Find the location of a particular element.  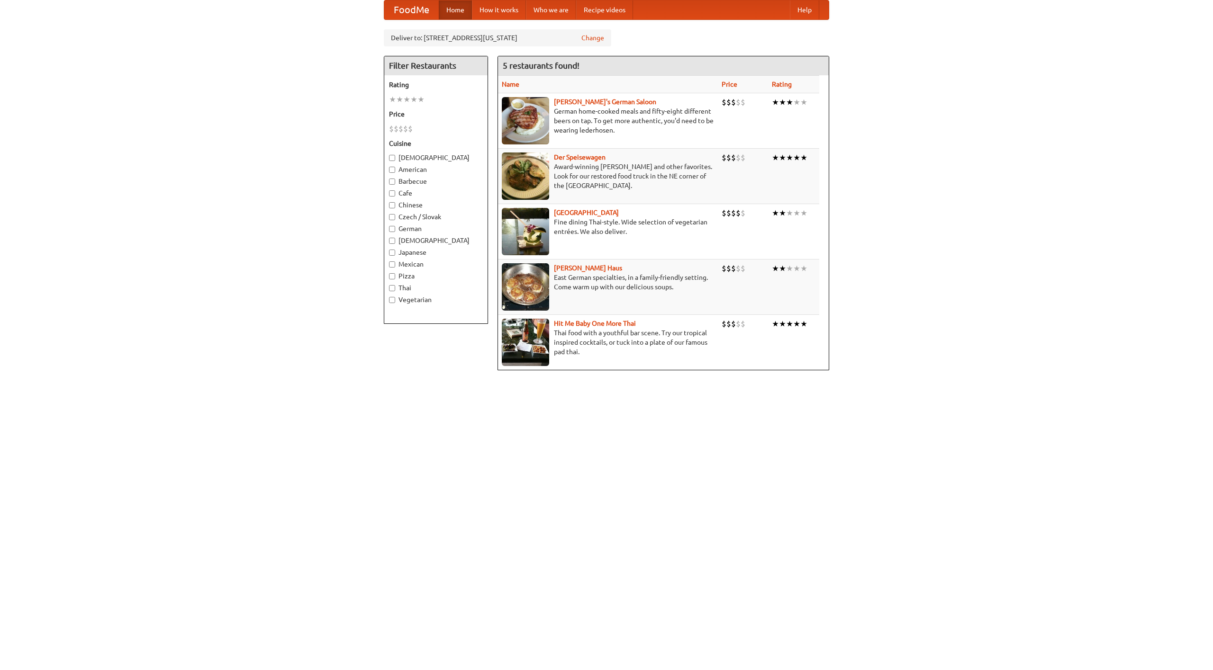

label: Cafe is located at coordinates (436, 193).